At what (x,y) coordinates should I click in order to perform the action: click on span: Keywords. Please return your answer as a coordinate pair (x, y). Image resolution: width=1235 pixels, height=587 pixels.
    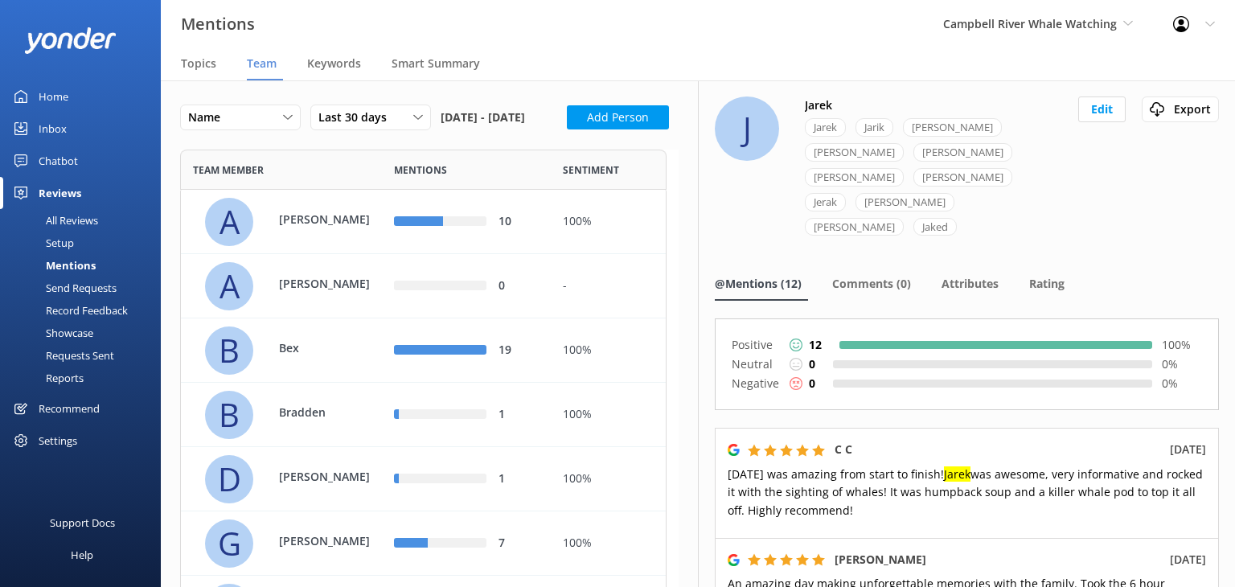
    Looking at the image, I should click on (334, 64).